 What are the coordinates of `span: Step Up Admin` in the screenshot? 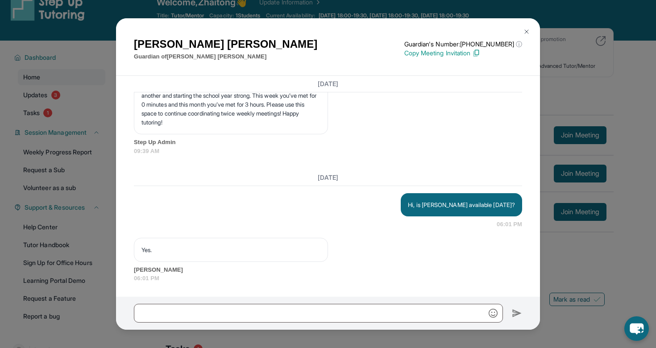 It's located at (328, 142).